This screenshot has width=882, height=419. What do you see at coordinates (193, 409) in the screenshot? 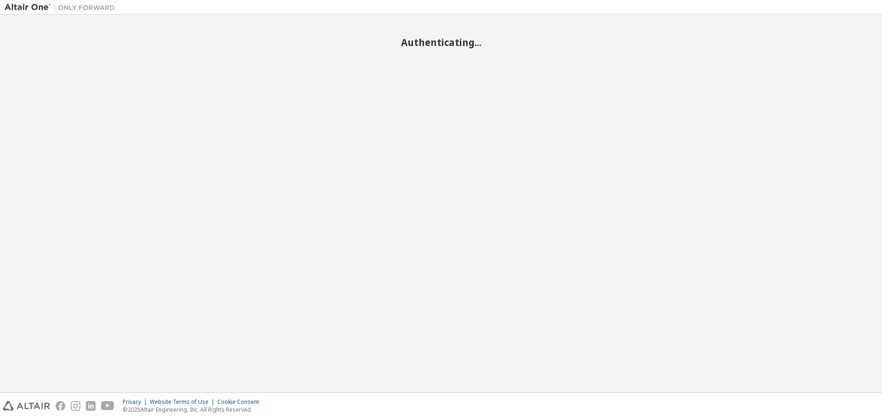
I see `p: © 2025 Altair Engineering, Inc. All Rights Reserved.` at bounding box center [193, 409].